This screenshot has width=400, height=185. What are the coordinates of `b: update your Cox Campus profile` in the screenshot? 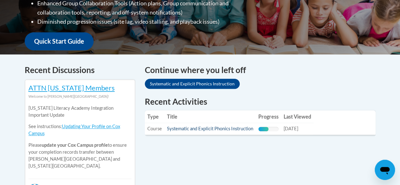 It's located at (75, 145).